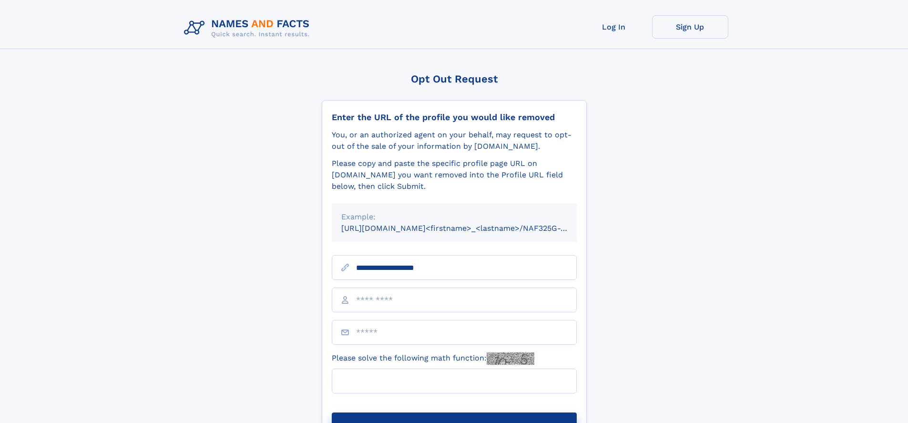  What do you see at coordinates (454, 217) in the screenshot?
I see `div: Example:` at bounding box center [454, 217].